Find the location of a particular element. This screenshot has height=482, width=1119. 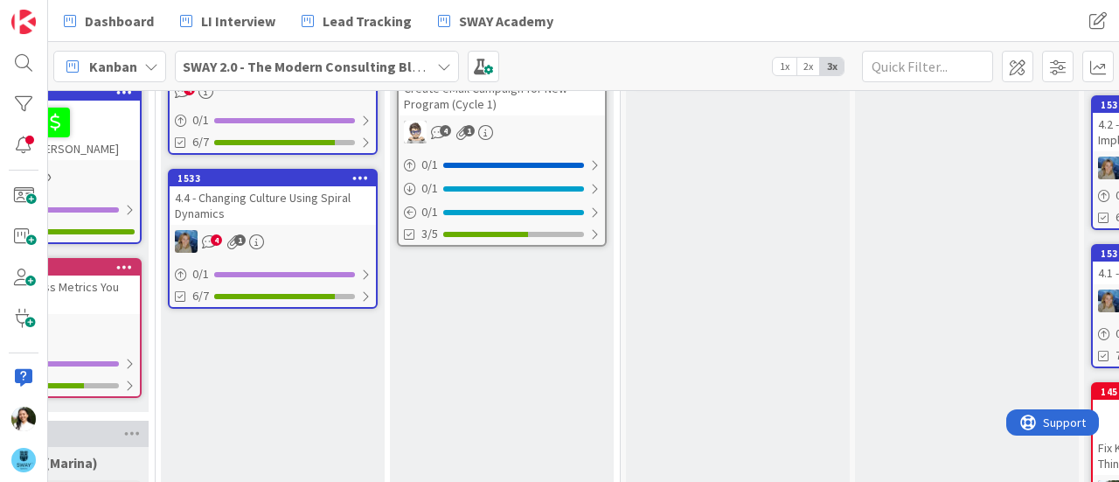

span: 1x is located at coordinates (784, 66).